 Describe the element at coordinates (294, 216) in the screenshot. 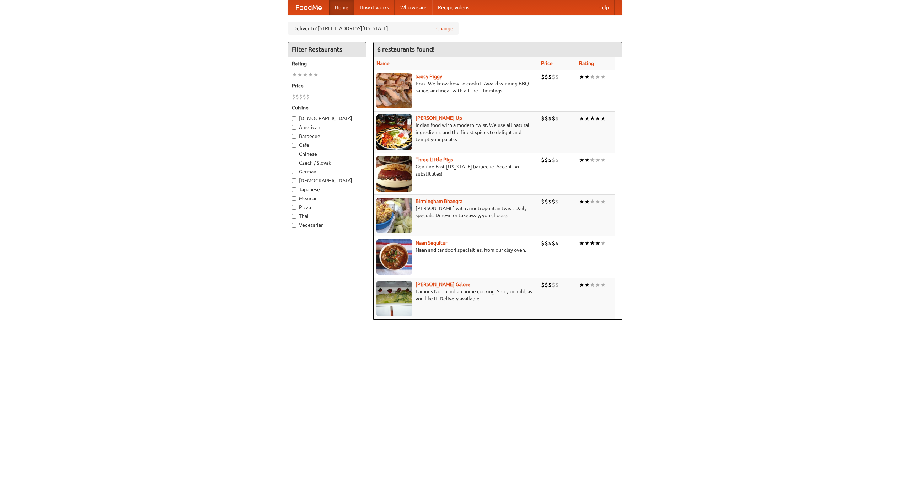

I see `input: Thai` at that location.